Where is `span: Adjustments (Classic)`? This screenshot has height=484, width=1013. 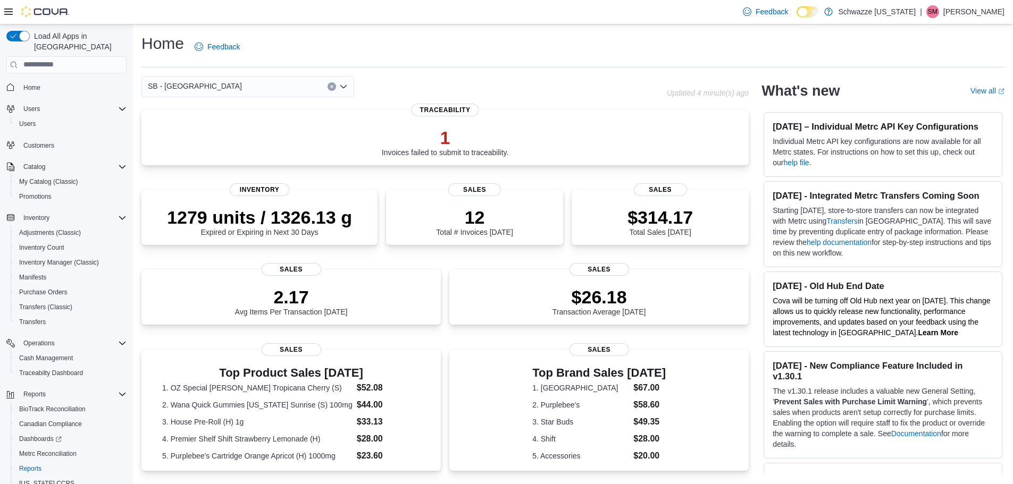
span: Adjustments (Classic) is located at coordinates (71, 233).